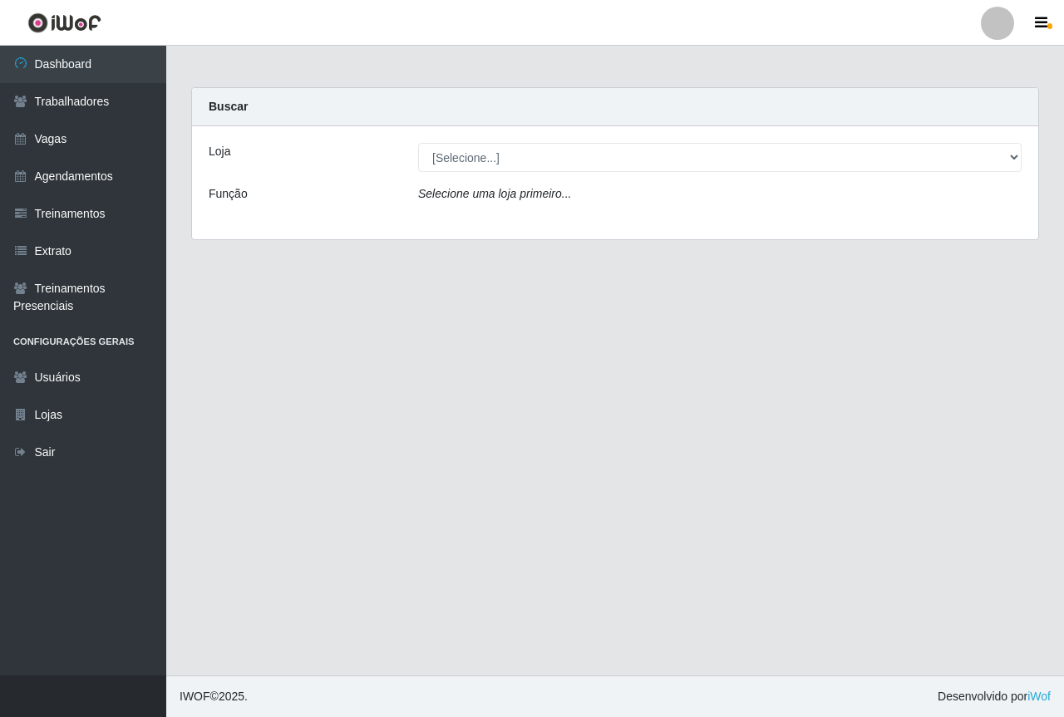  What do you see at coordinates (994, 696) in the screenshot?
I see `span: Desenvolvido por` at bounding box center [994, 696].